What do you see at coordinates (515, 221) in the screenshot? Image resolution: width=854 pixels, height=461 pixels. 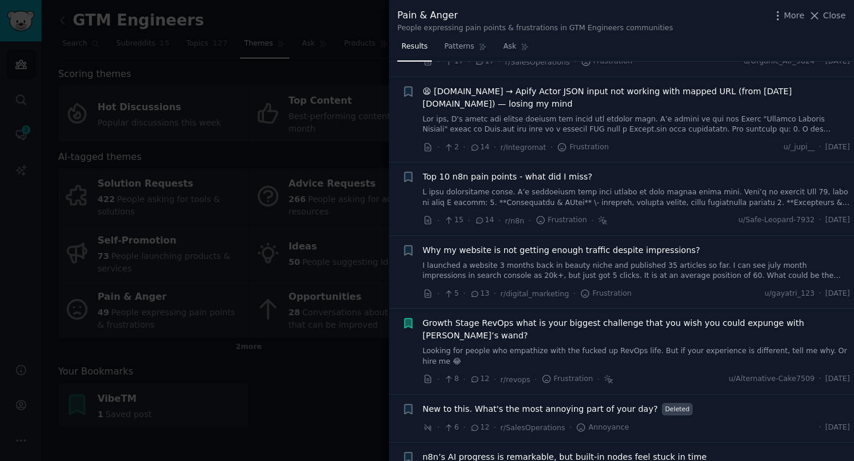 I see `span: r/n8n` at bounding box center [515, 221].